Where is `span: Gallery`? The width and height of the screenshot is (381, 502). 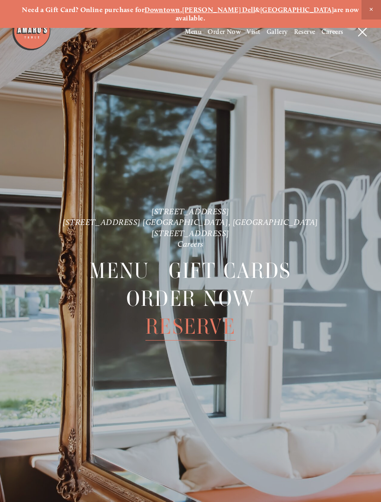
span: Gallery is located at coordinates (277, 32).